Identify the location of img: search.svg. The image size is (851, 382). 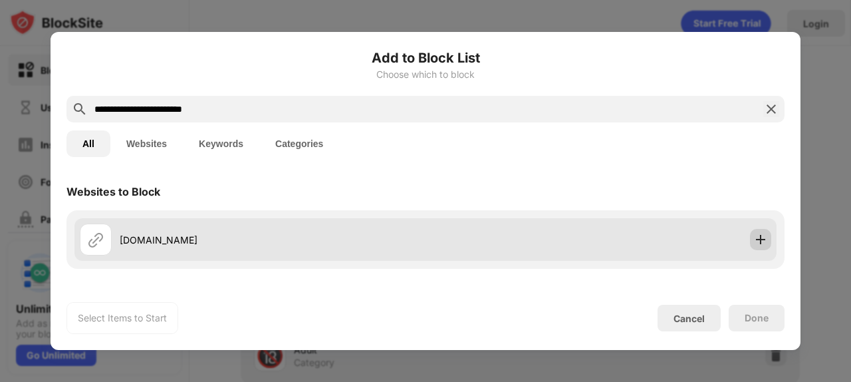
(80, 109).